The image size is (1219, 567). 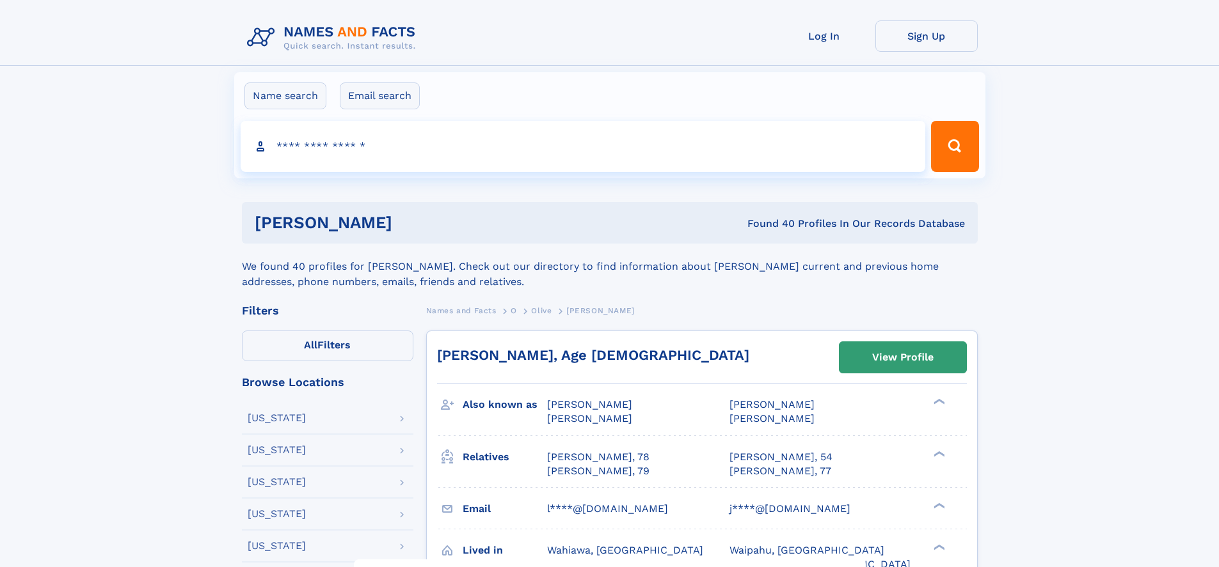 What do you see at coordinates (541, 310) in the screenshot?
I see `a: Olive` at bounding box center [541, 310].